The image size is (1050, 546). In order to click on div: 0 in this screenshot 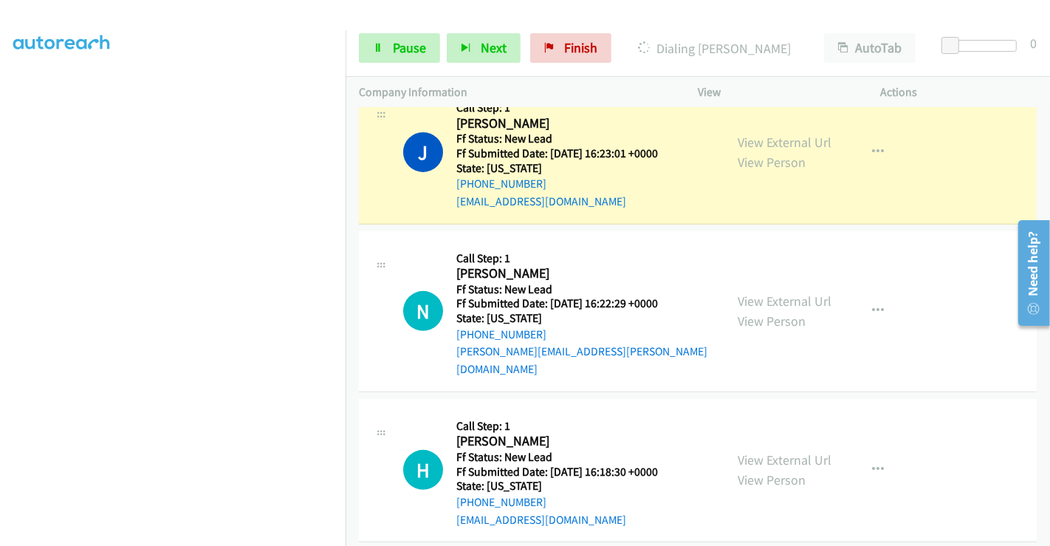, I will do `click(1033, 43)`.